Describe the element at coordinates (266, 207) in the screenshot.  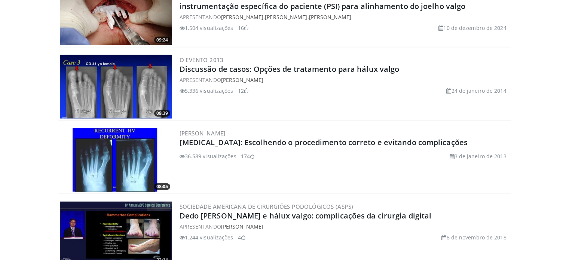
I see `a: Sociedade Americana de Cirurgiões Podológicos (ASPS)` at that location.